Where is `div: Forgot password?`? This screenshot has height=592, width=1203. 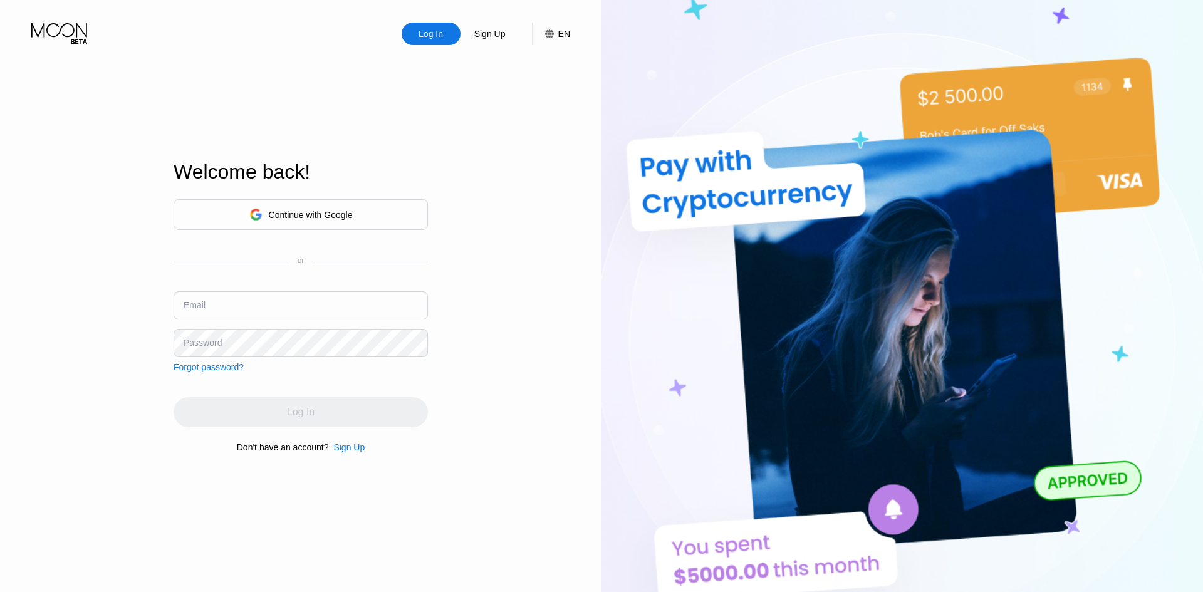
div: Forgot password? is located at coordinates (209, 367).